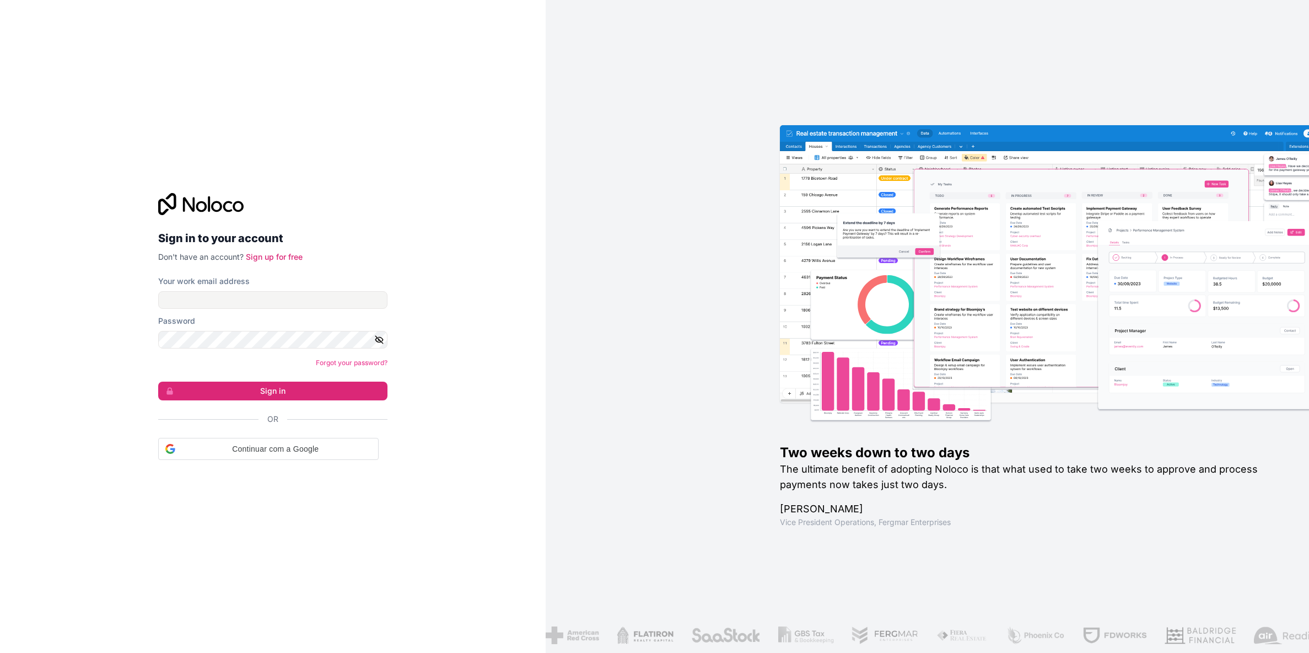  Describe the element at coordinates (645, 635) in the screenshot. I see `img: /assets/flatiron-C8eUkumj.png` at that location.